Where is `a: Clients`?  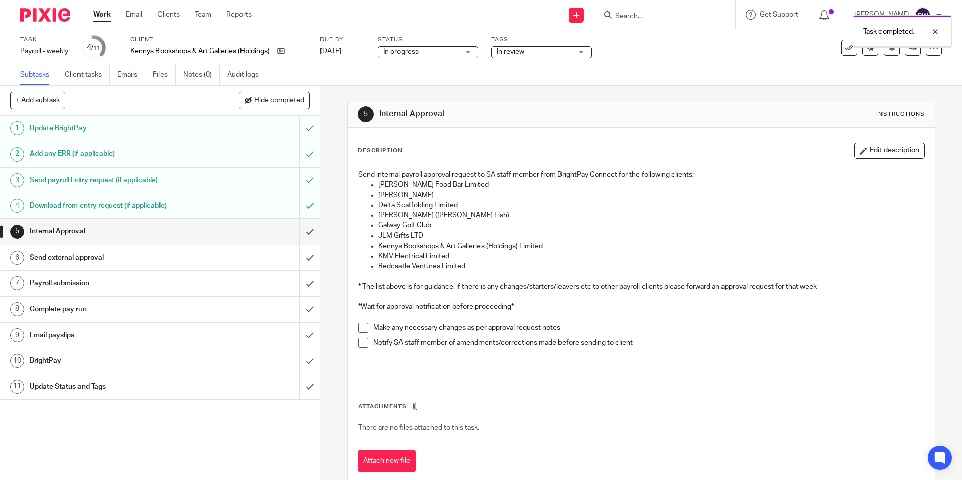
a: Clients is located at coordinates (168, 15).